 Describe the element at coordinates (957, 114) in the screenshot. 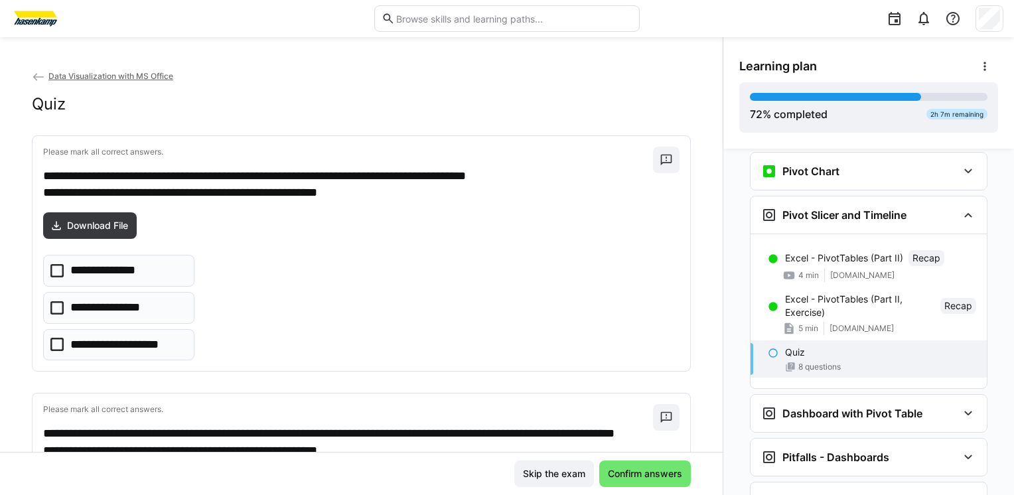

I see `div: 2h 7m remaining` at that location.